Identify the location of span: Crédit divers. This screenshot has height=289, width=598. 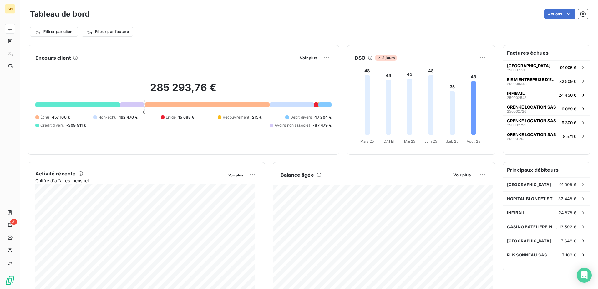
(52, 125).